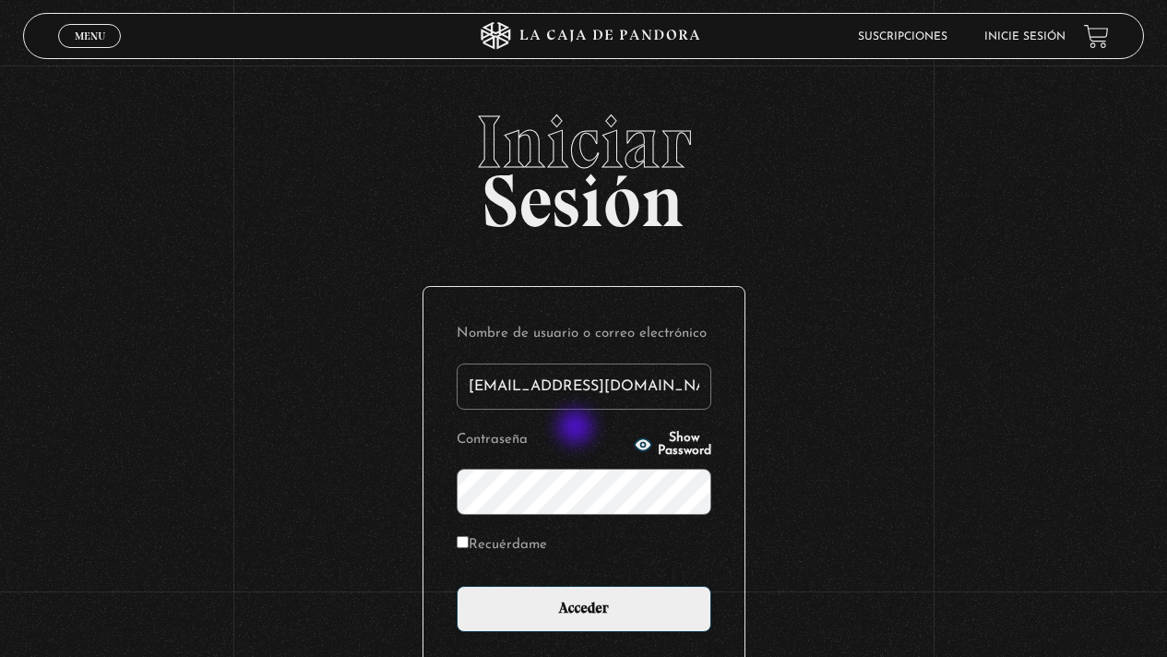  Describe the element at coordinates (542, 440) in the screenshot. I see `label: Contraseña` at that location.